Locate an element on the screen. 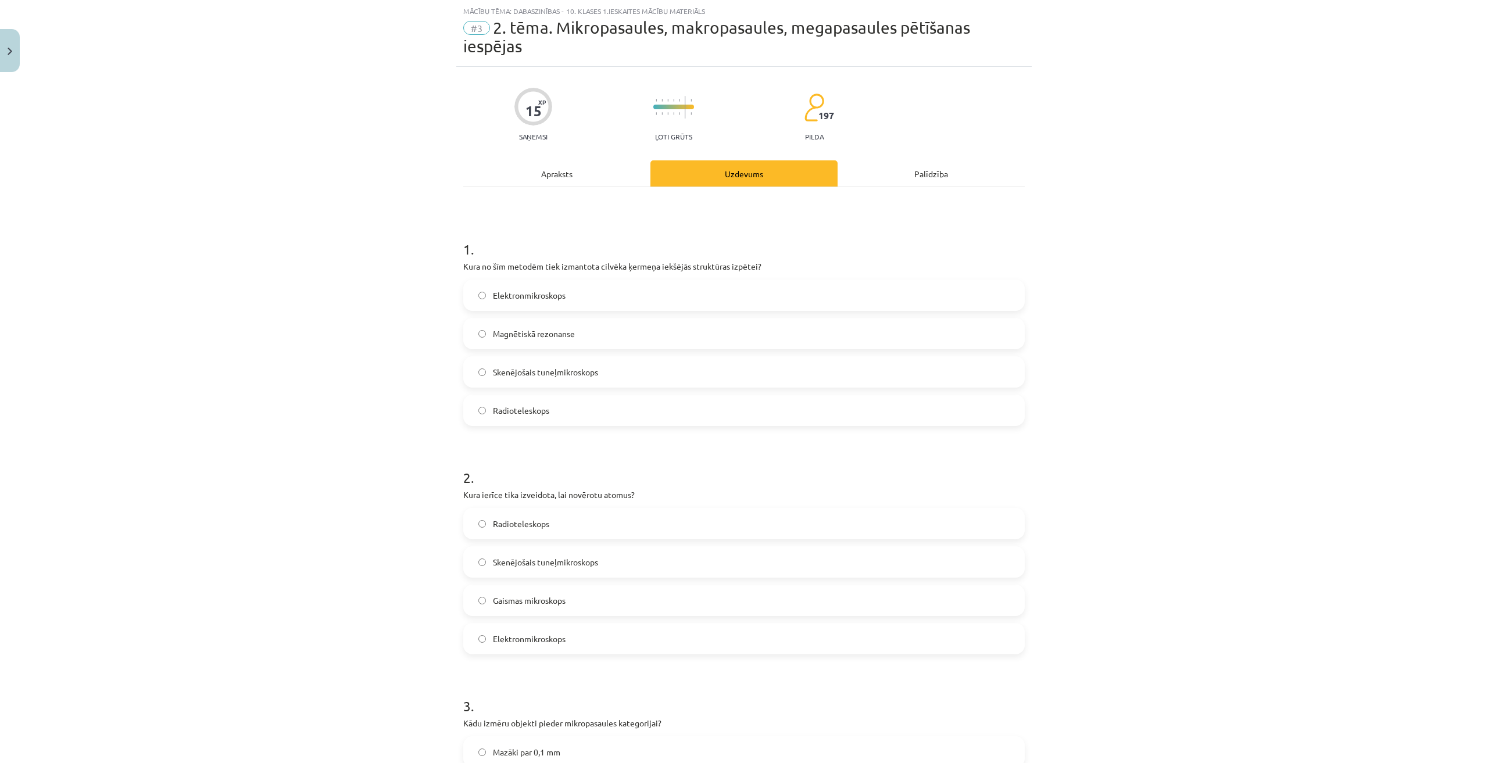 Image resolution: width=1488 pixels, height=763 pixels. p: Ļoti grūts is located at coordinates (673, 137).